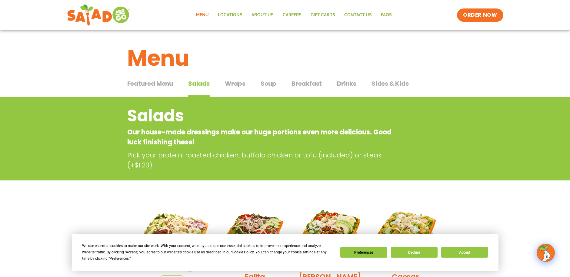 The width and height of the screenshot is (570, 277). I want to click on div: Tabbed content, so click(285, 87).